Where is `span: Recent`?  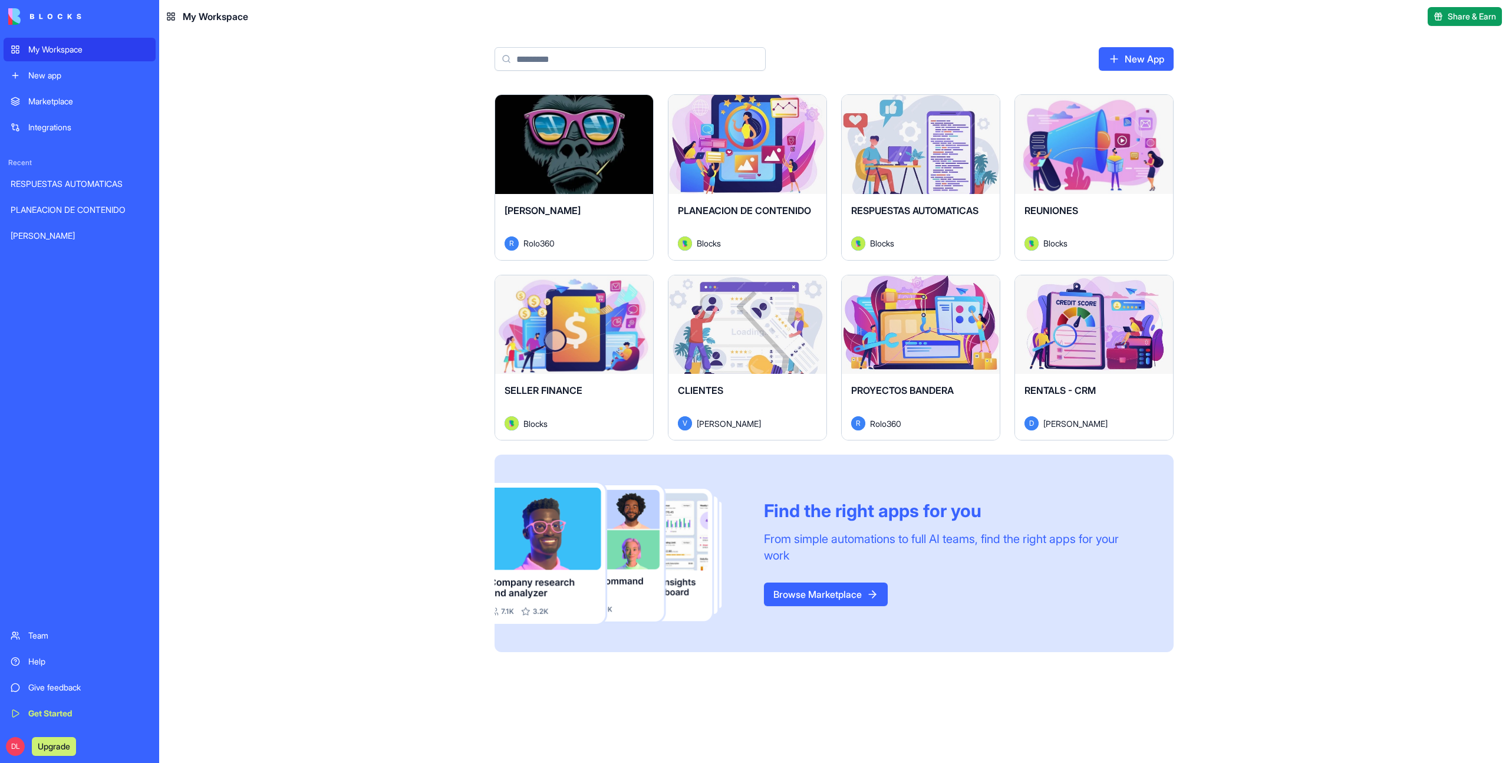 span: Recent is located at coordinates (80, 163).